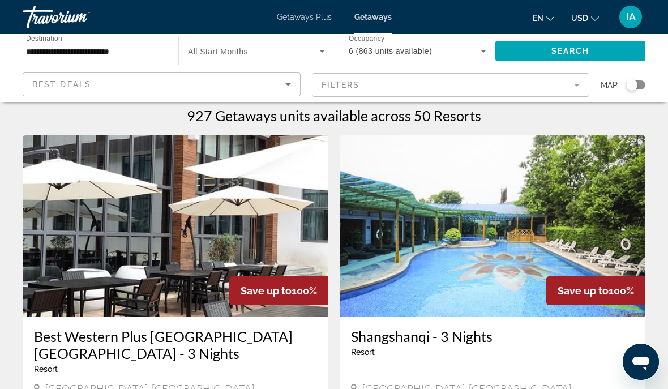  What do you see at coordinates (44, 38) in the screenshot?
I see `span: Destination` at bounding box center [44, 38].